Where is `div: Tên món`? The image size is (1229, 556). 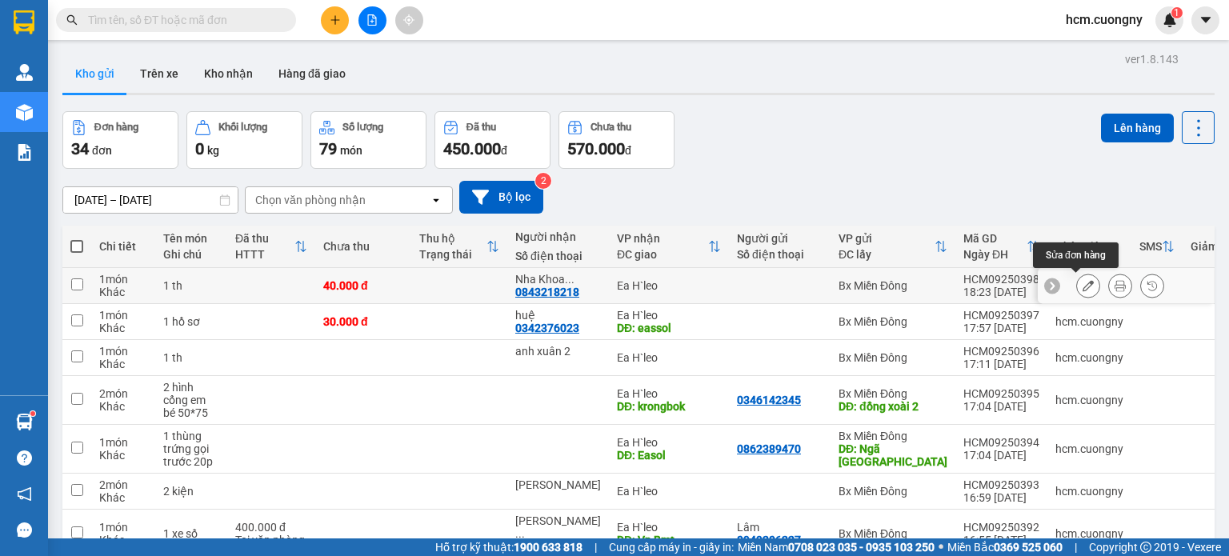 div: Tên món is located at coordinates (191, 238).